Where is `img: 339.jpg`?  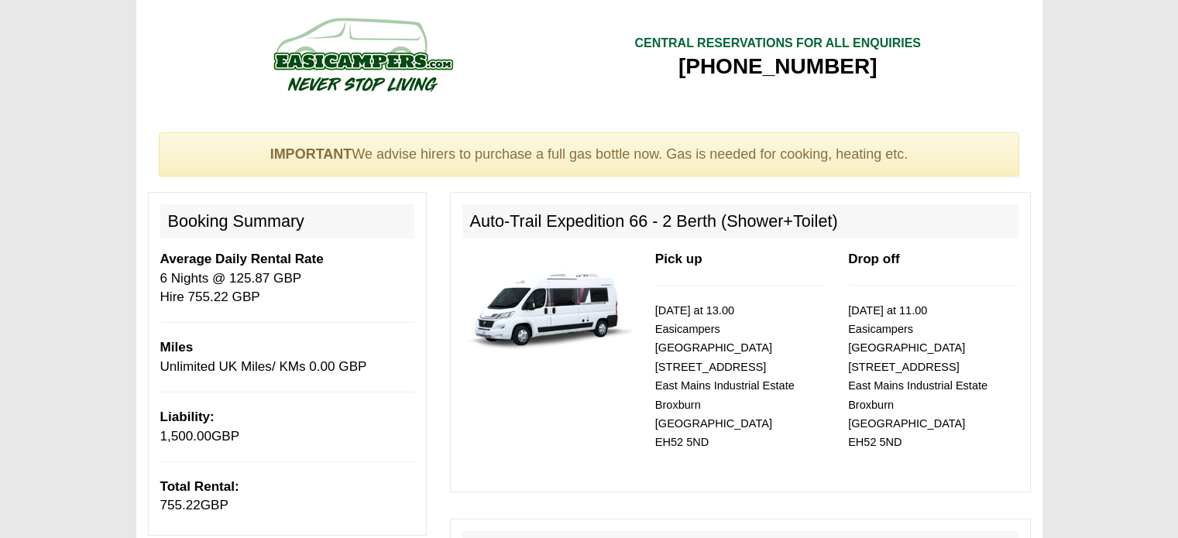
img: 339.jpg is located at coordinates (547, 304).